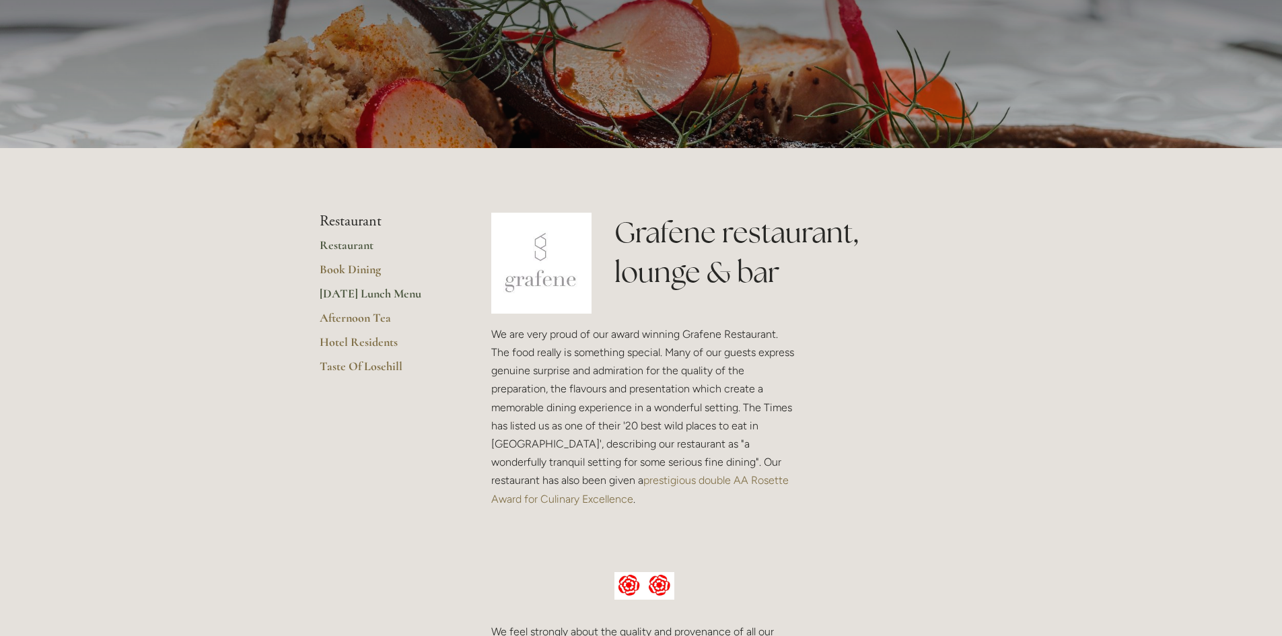  What do you see at coordinates (788, 252) in the screenshot?
I see `h1: Grafene restaurant, lounge & bar` at bounding box center [788, 252].